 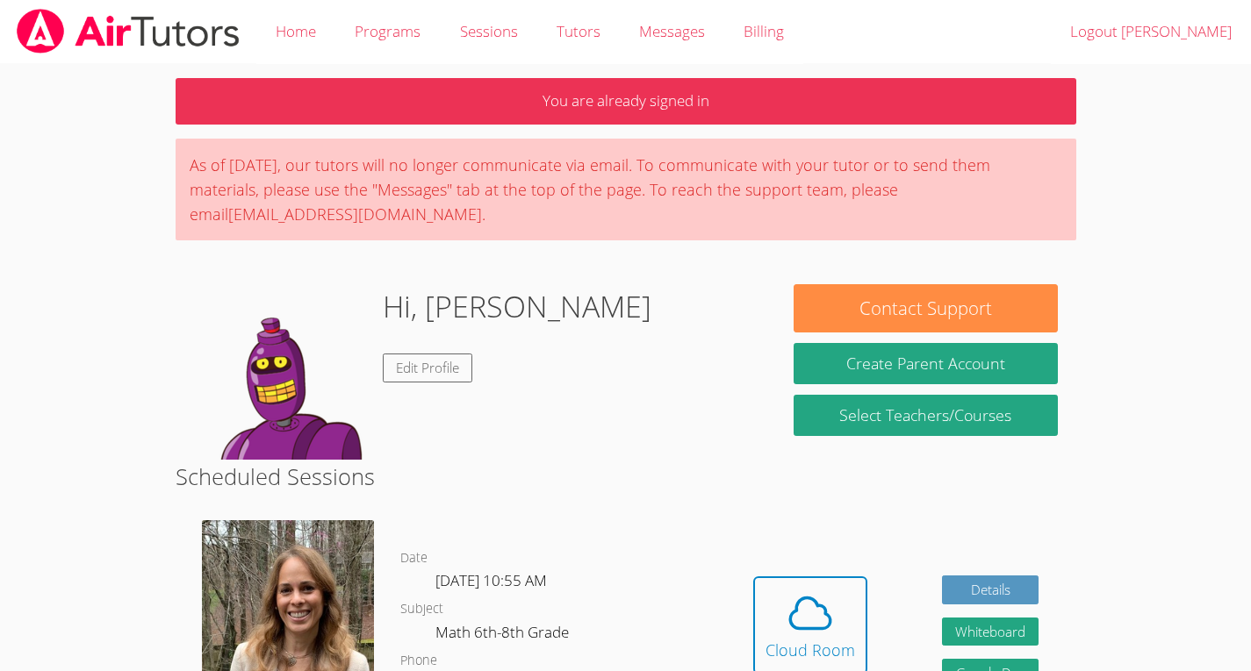 What do you see at coordinates (990, 590) in the screenshot?
I see `a: Details` at bounding box center [990, 590].